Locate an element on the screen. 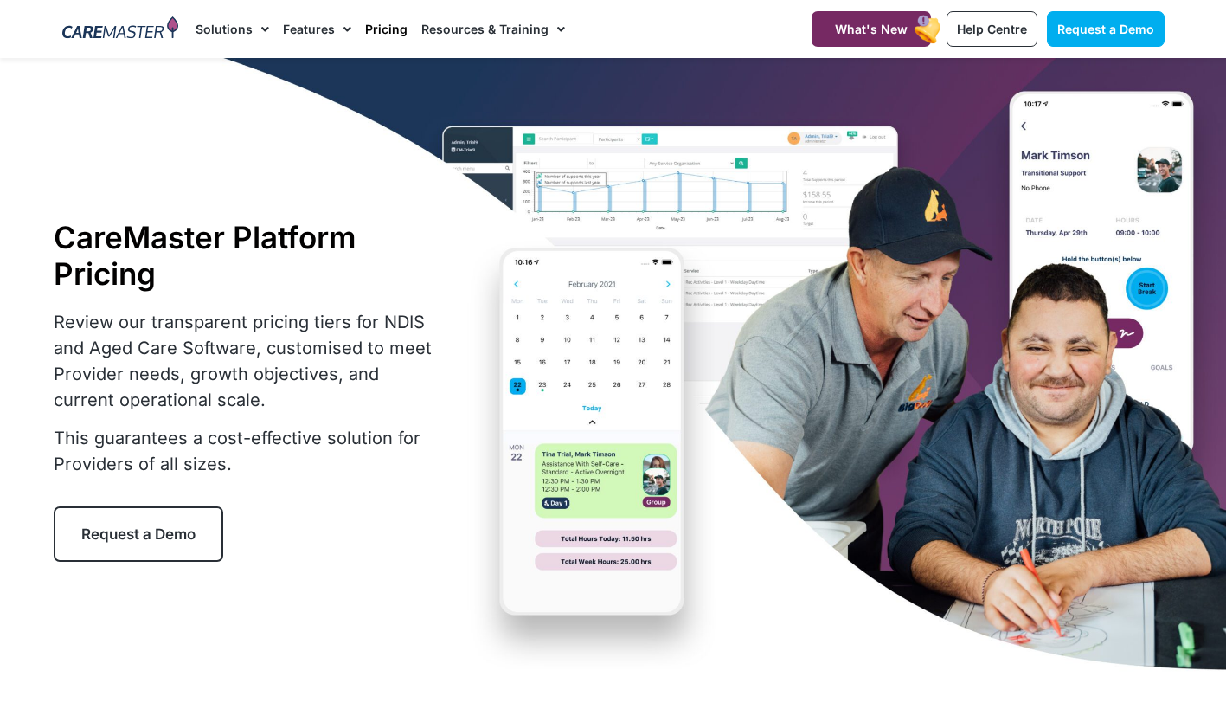  a: What's New is located at coordinates (871, 29).